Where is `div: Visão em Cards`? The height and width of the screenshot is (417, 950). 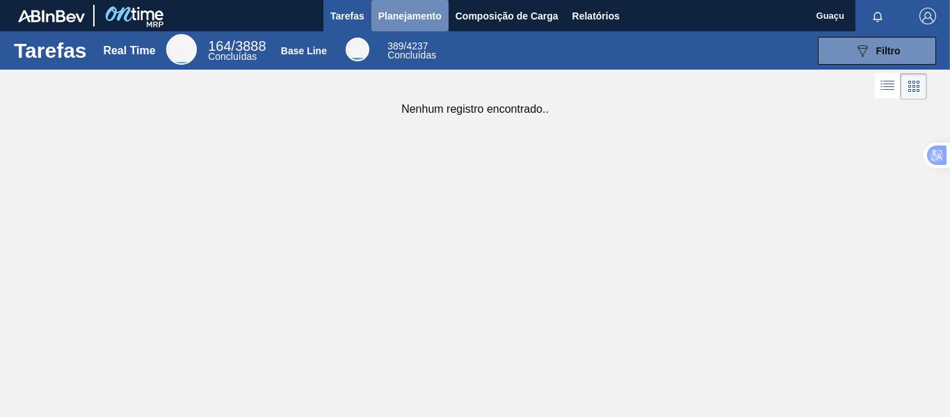 div: Visão em Cards is located at coordinates (914, 86).